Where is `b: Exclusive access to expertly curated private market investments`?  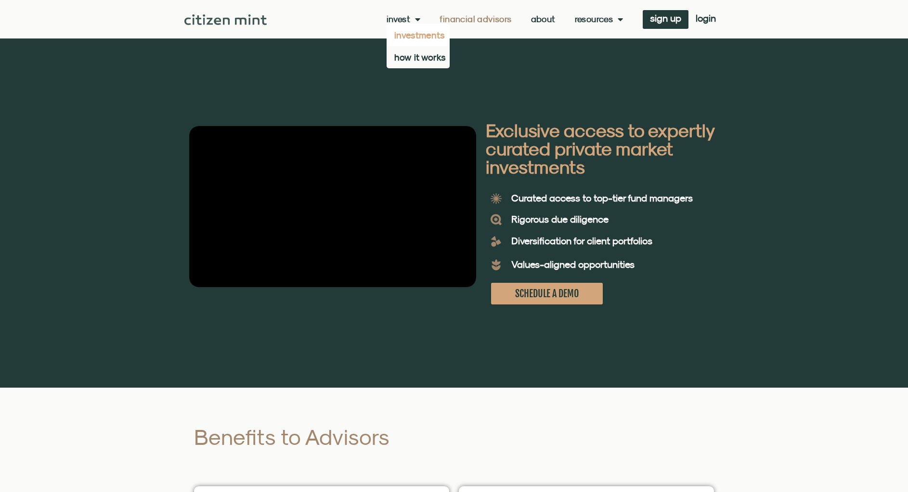 b: Exclusive access to expertly curated private market investments is located at coordinates (600, 148).